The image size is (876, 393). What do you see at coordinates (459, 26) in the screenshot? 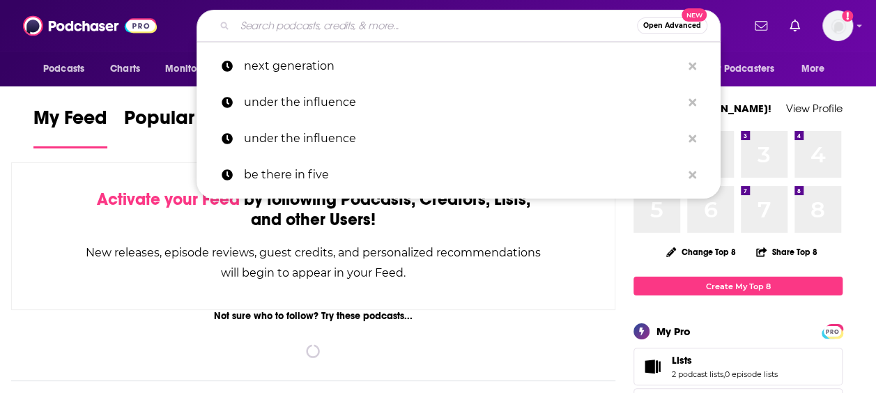
I see `div: Search podcasts, credits, & more...` at bounding box center [459, 26].